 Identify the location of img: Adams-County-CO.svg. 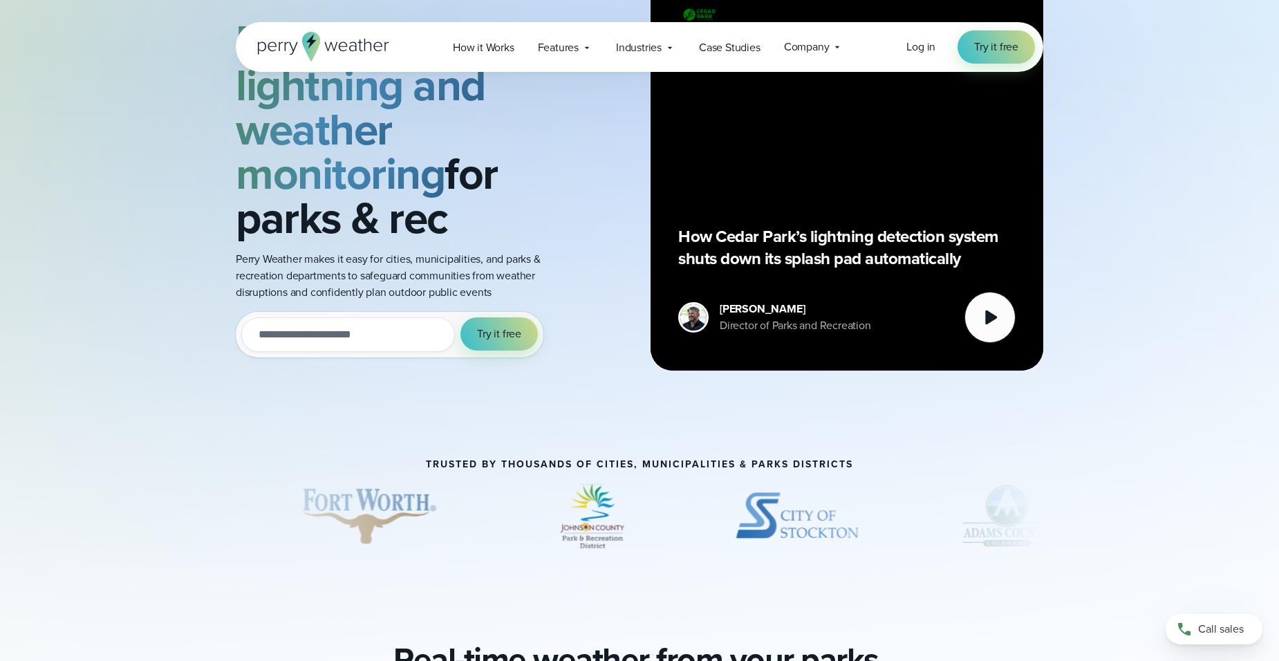
(1008, 516).